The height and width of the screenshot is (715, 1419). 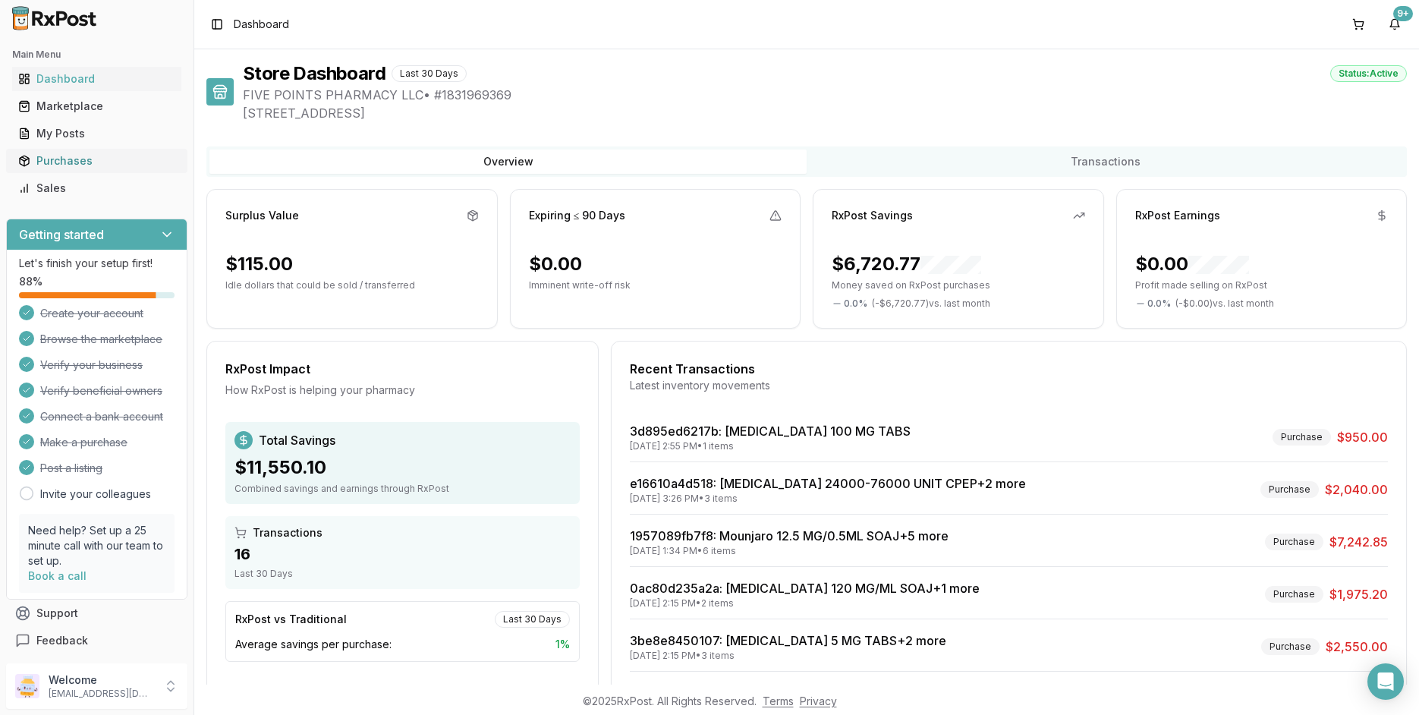 What do you see at coordinates (259, 264) in the screenshot?
I see `div: $115.00` at bounding box center [259, 264].